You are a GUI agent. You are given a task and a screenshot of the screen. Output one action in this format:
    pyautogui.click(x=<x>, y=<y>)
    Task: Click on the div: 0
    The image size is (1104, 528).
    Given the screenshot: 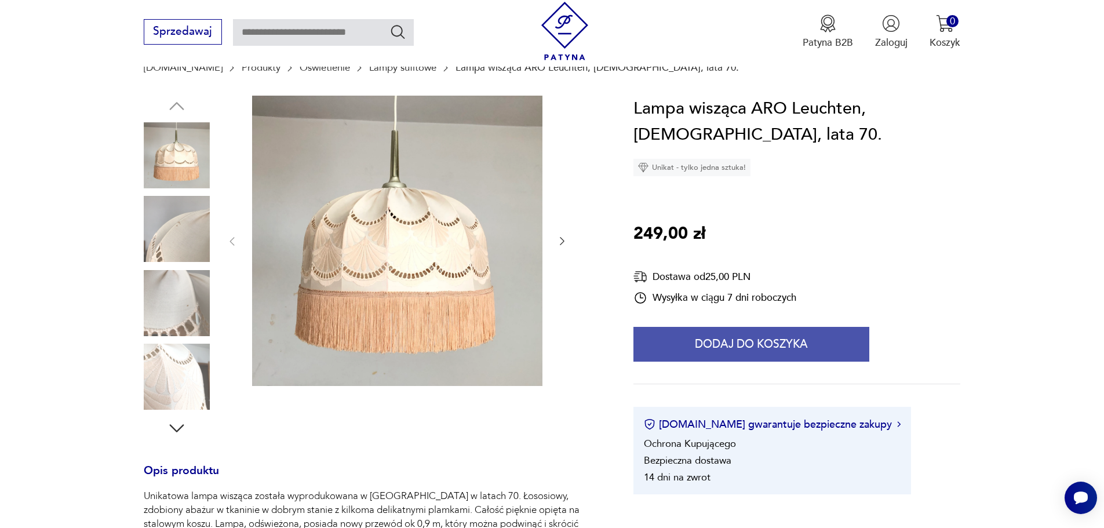 What is the action you would take?
    pyautogui.click(x=952, y=21)
    